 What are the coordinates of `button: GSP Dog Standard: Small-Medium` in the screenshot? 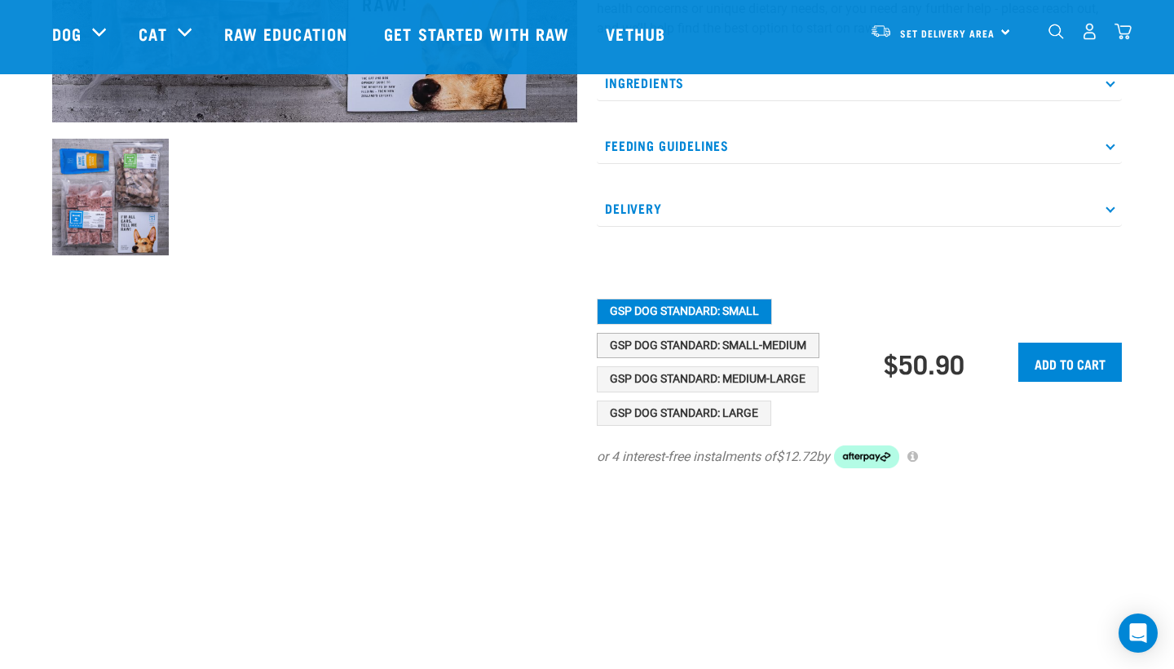 It's located at (708, 346).